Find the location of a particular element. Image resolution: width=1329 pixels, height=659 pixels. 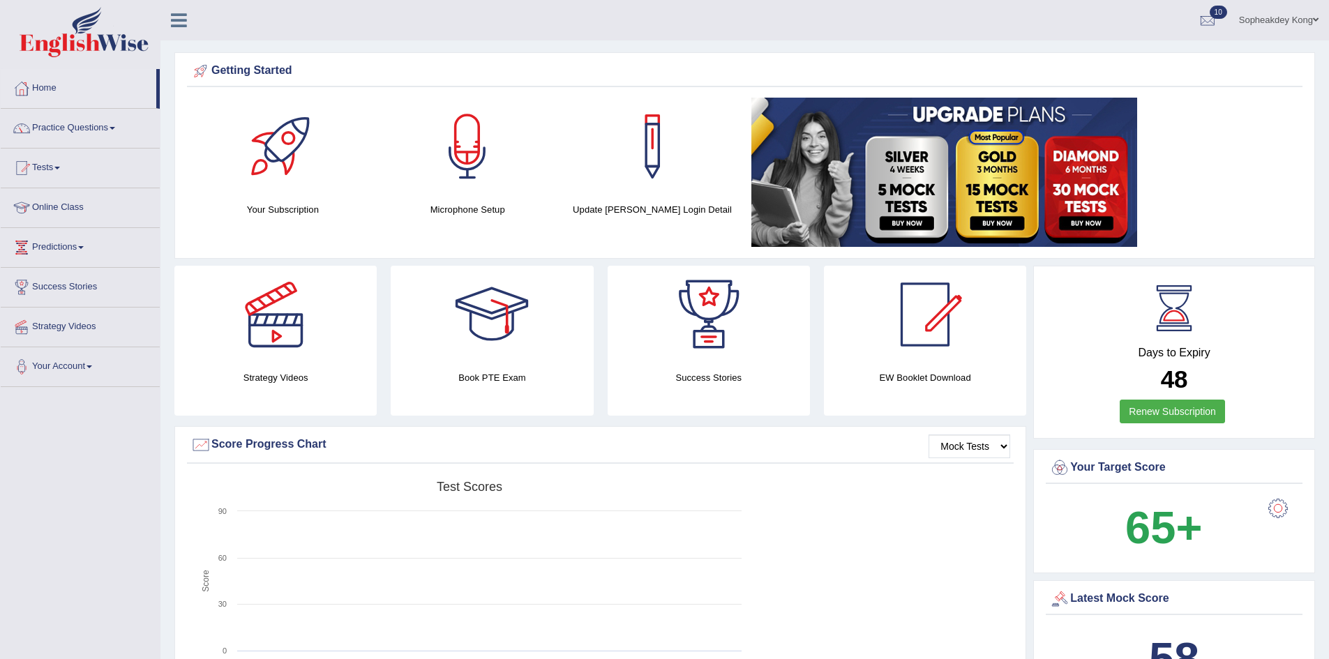

tspan: Score is located at coordinates (206, 581).